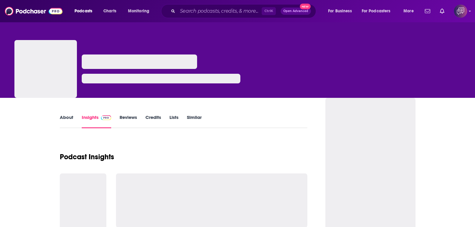  I want to click on h1: Podcast Insights, so click(87, 157).